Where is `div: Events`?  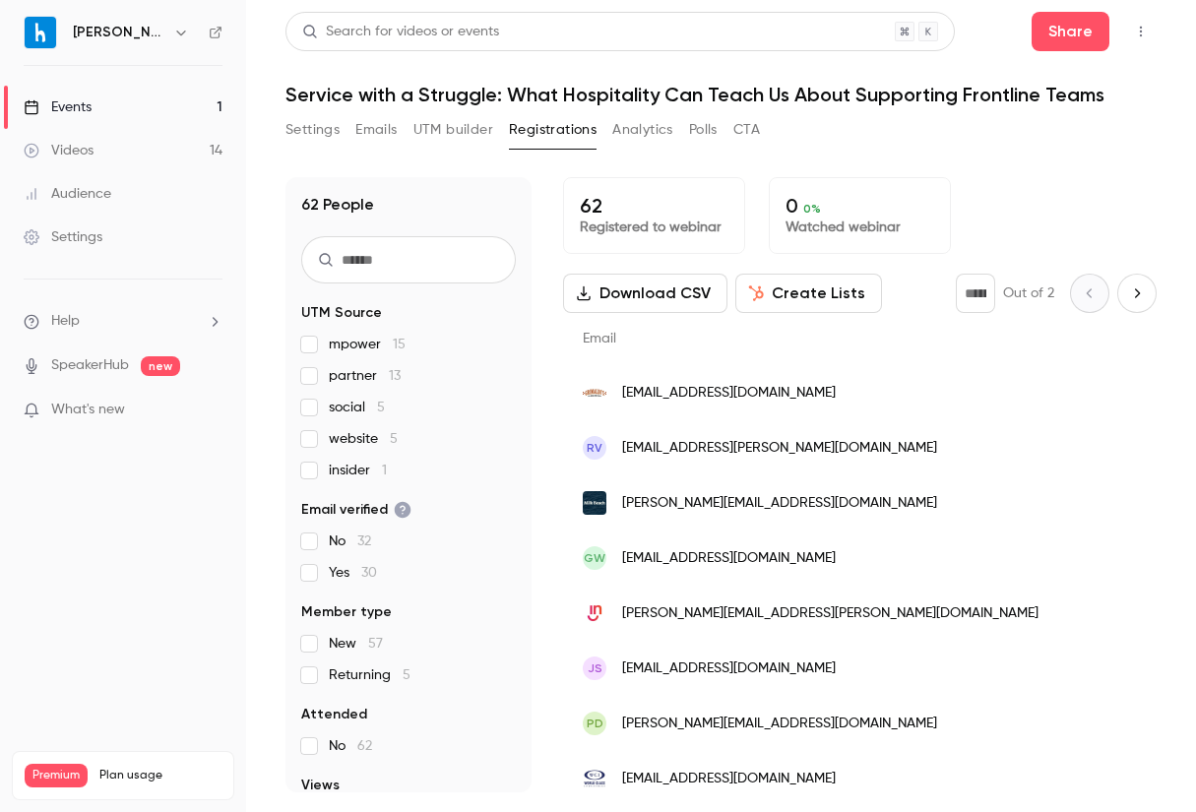
div: Events is located at coordinates (57, 107).